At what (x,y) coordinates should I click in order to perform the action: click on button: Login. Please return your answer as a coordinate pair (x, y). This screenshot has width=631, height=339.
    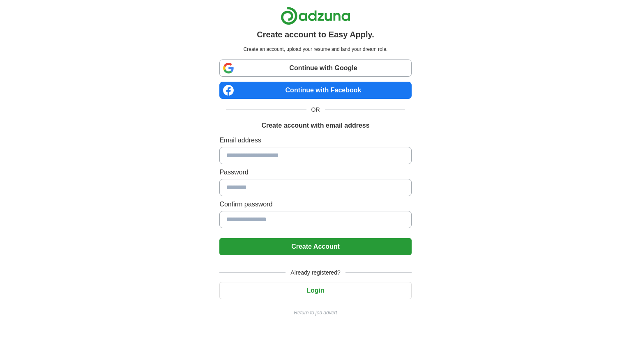
    Looking at the image, I should click on (315, 291).